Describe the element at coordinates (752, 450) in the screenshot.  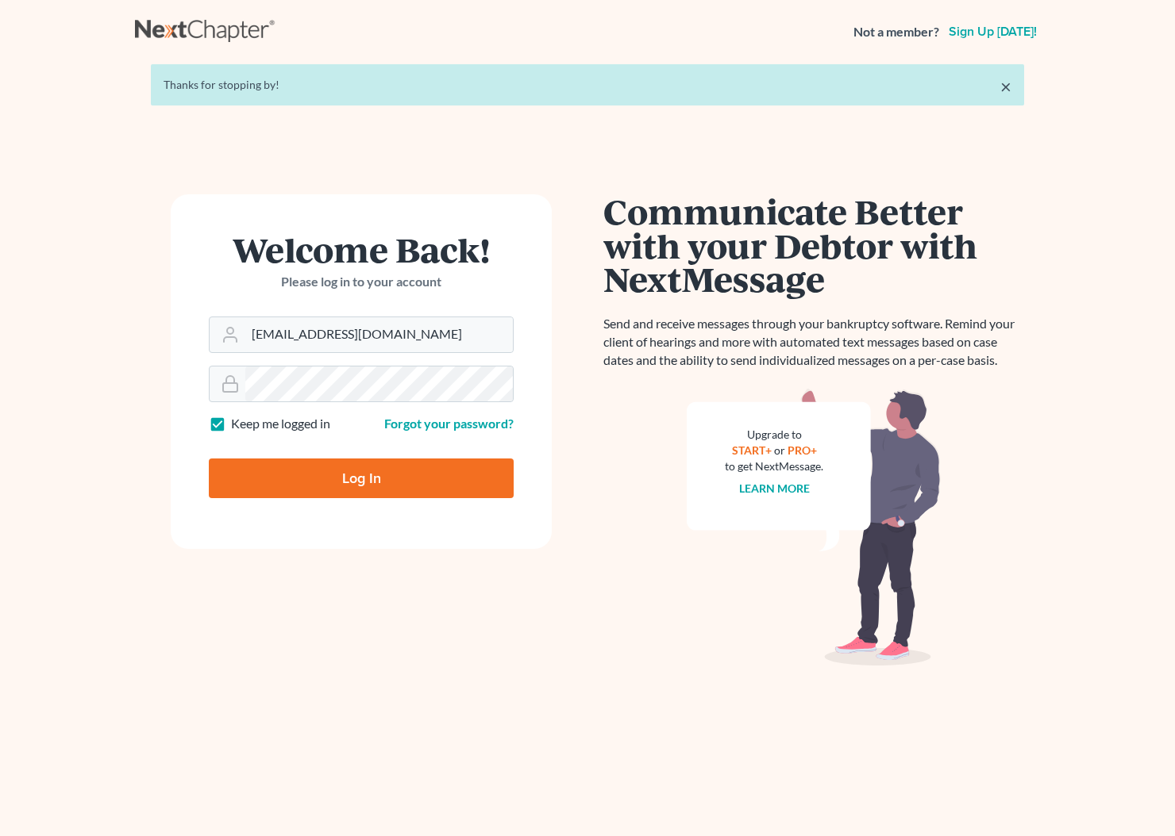
I see `a: START+` at that location.